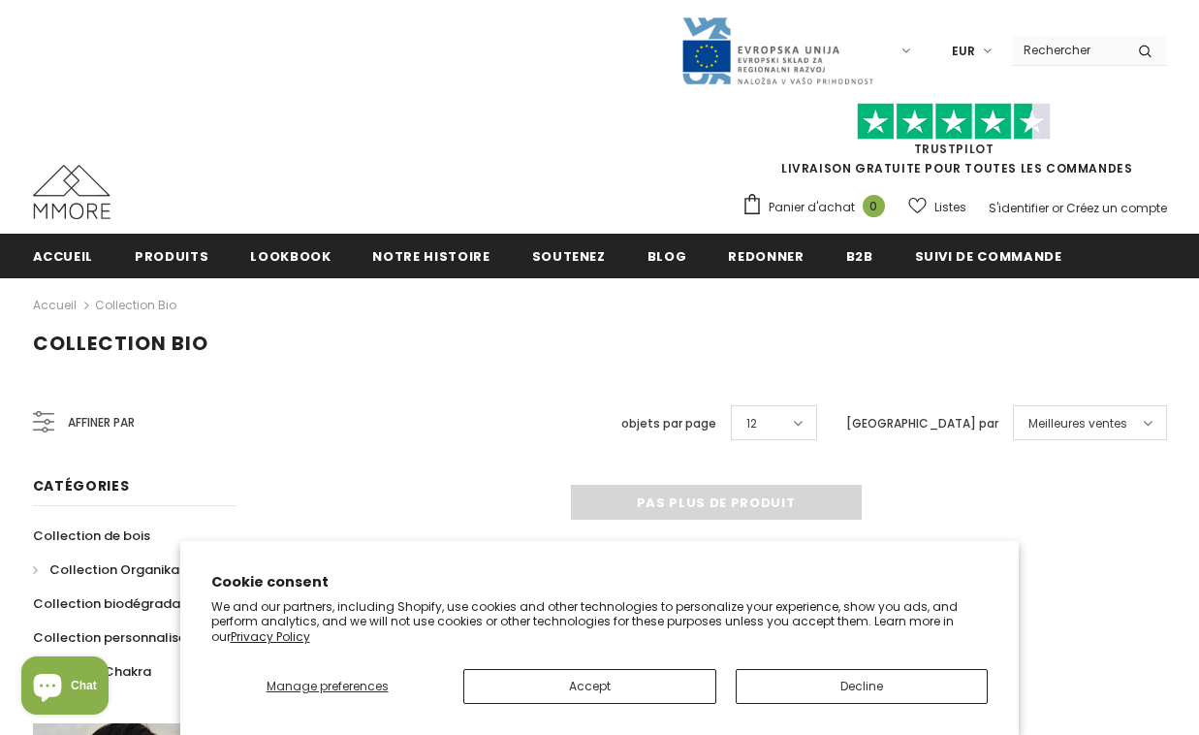 The height and width of the screenshot is (735, 1199). What do you see at coordinates (766, 255) in the screenshot?
I see `a: Redonner` at bounding box center [766, 255].